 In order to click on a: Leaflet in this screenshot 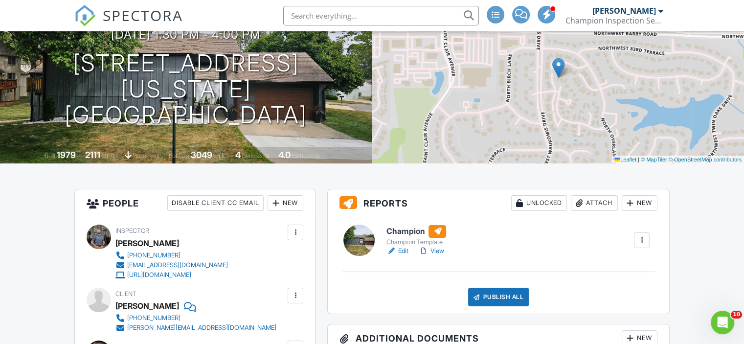, I will do `click(625, 159)`.